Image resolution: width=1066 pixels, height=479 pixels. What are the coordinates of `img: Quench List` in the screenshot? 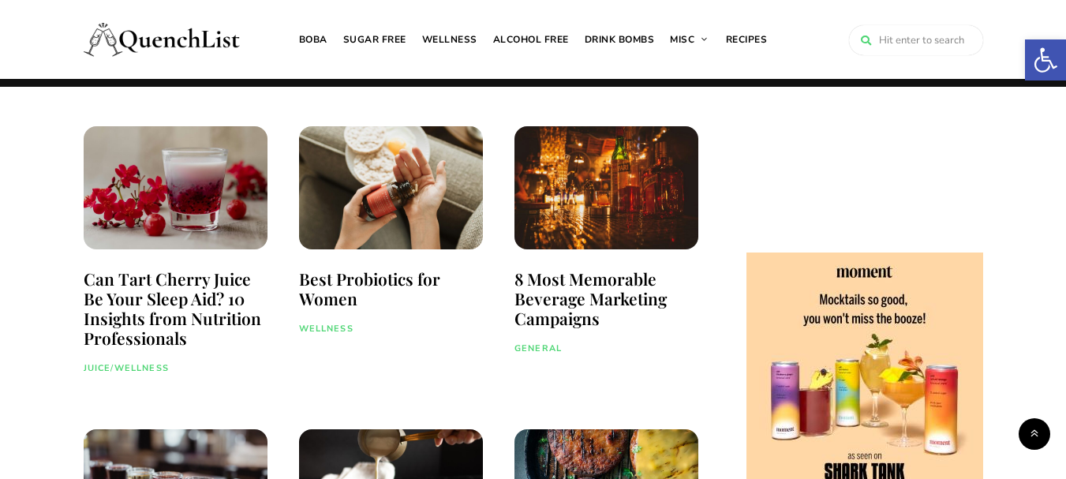 It's located at (163, 39).